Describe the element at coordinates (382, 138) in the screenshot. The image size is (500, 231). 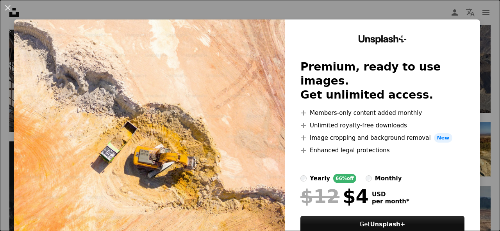
I see `li: Image cropping and background removal` at that location.